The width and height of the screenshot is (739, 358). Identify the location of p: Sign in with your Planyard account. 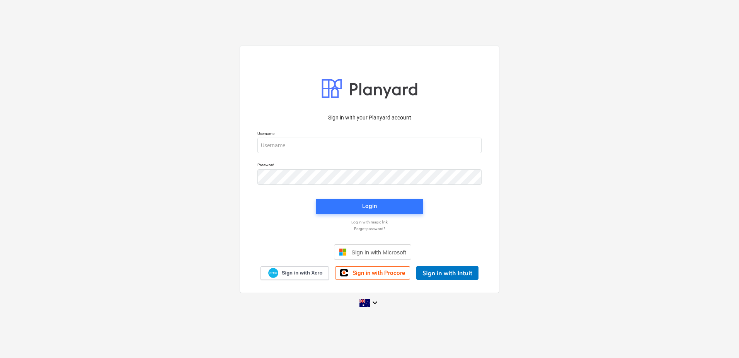
(369, 117).